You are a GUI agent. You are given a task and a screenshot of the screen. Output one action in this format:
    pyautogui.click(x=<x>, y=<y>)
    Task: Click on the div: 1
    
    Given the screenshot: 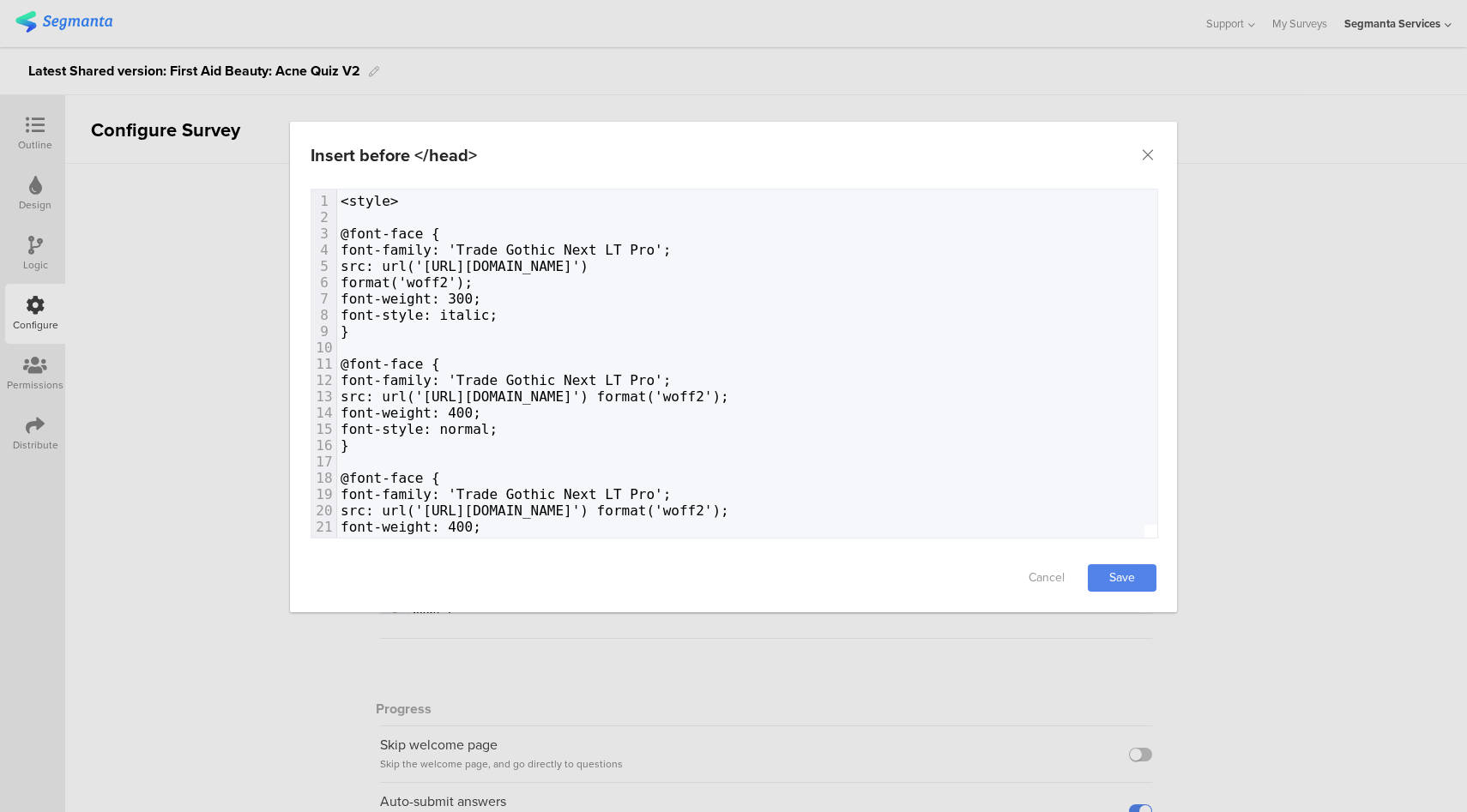 What is the action you would take?
    pyautogui.click(x=323, y=201)
    